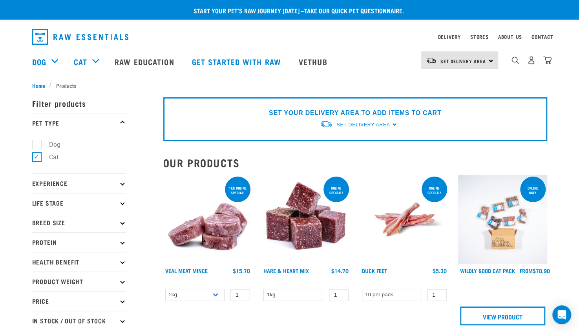  What do you see at coordinates (340, 271) in the screenshot?
I see `div: $14.70` at bounding box center [340, 271].